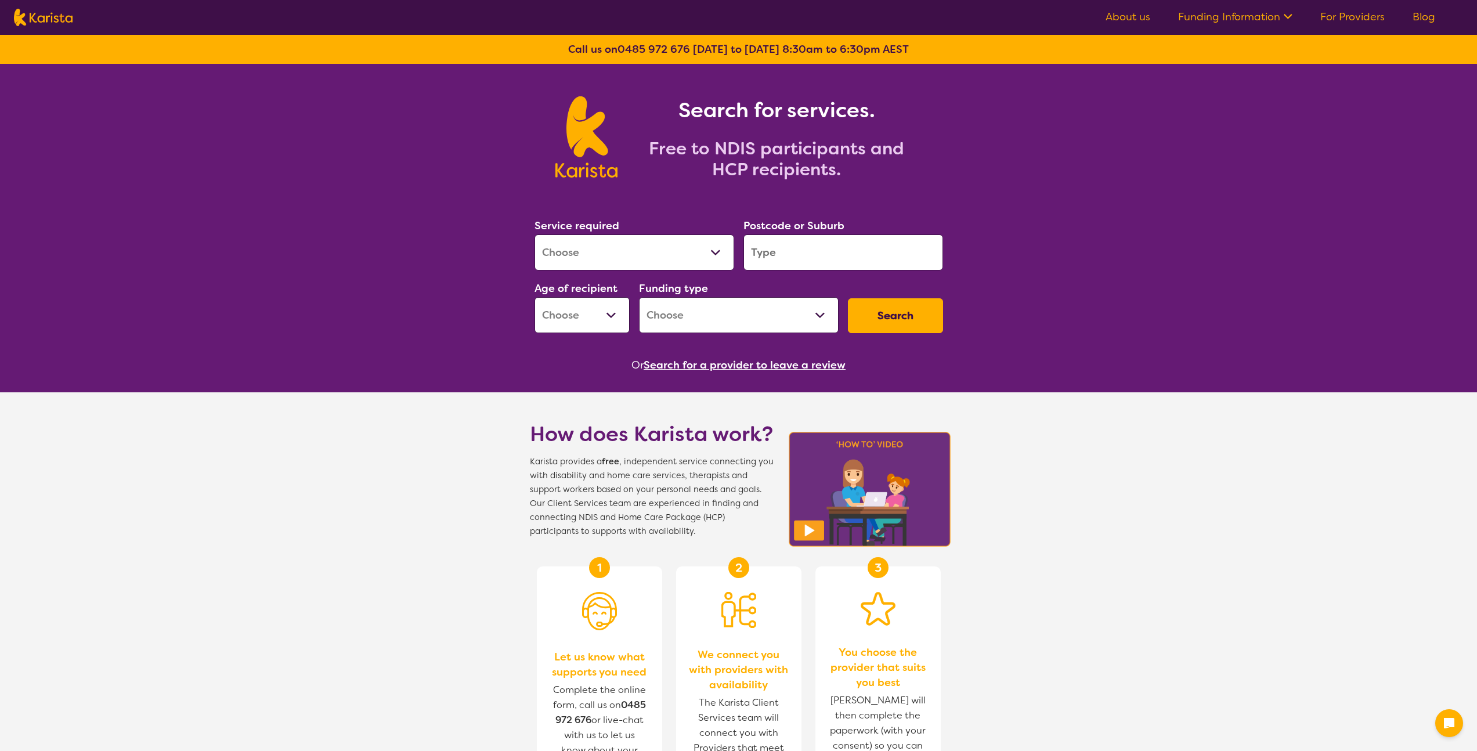  I want to click on h1: Search for services., so click(776, 110).